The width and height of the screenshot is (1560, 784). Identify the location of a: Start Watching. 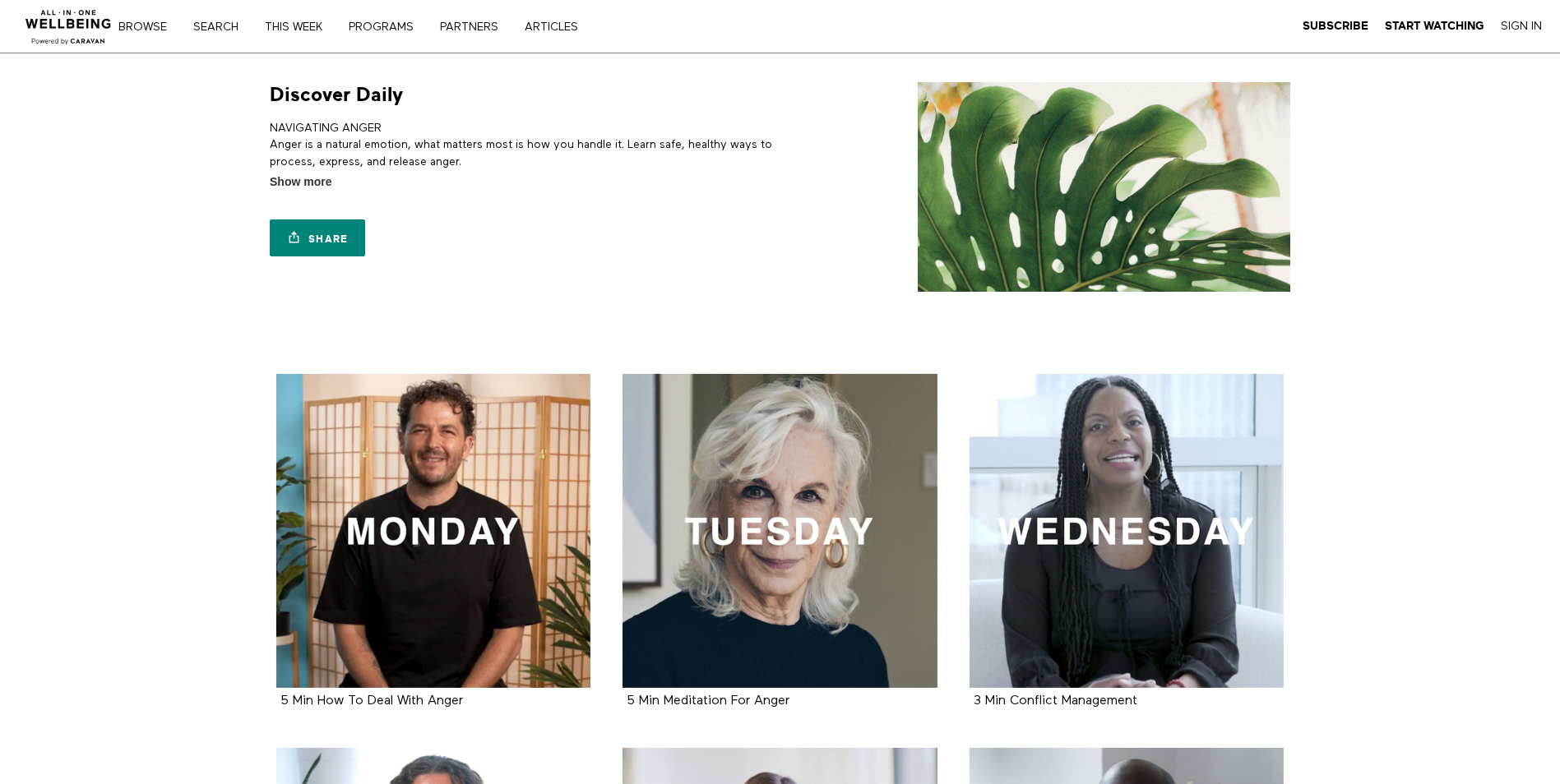
(1434, 26).